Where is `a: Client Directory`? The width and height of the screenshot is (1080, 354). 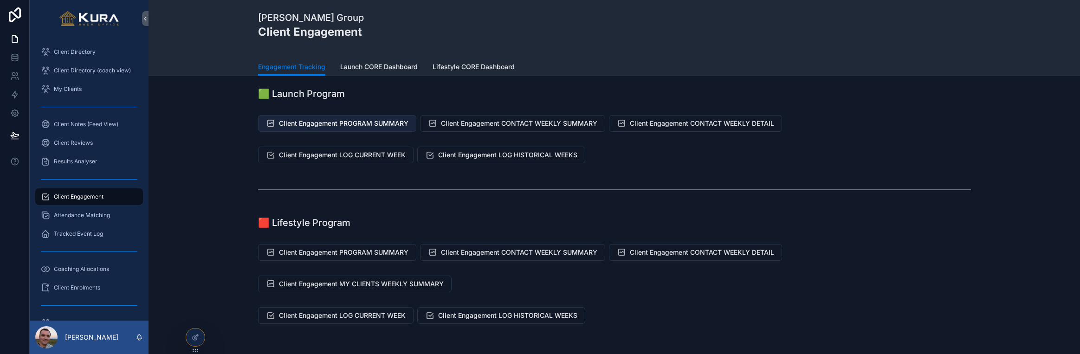 a: Client Directory is located at coordinates (89, 52).